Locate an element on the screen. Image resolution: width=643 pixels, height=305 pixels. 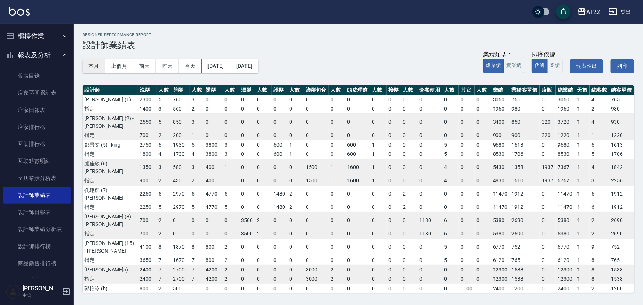
a: 設計師日報表 is located at coordinates (37, 212).